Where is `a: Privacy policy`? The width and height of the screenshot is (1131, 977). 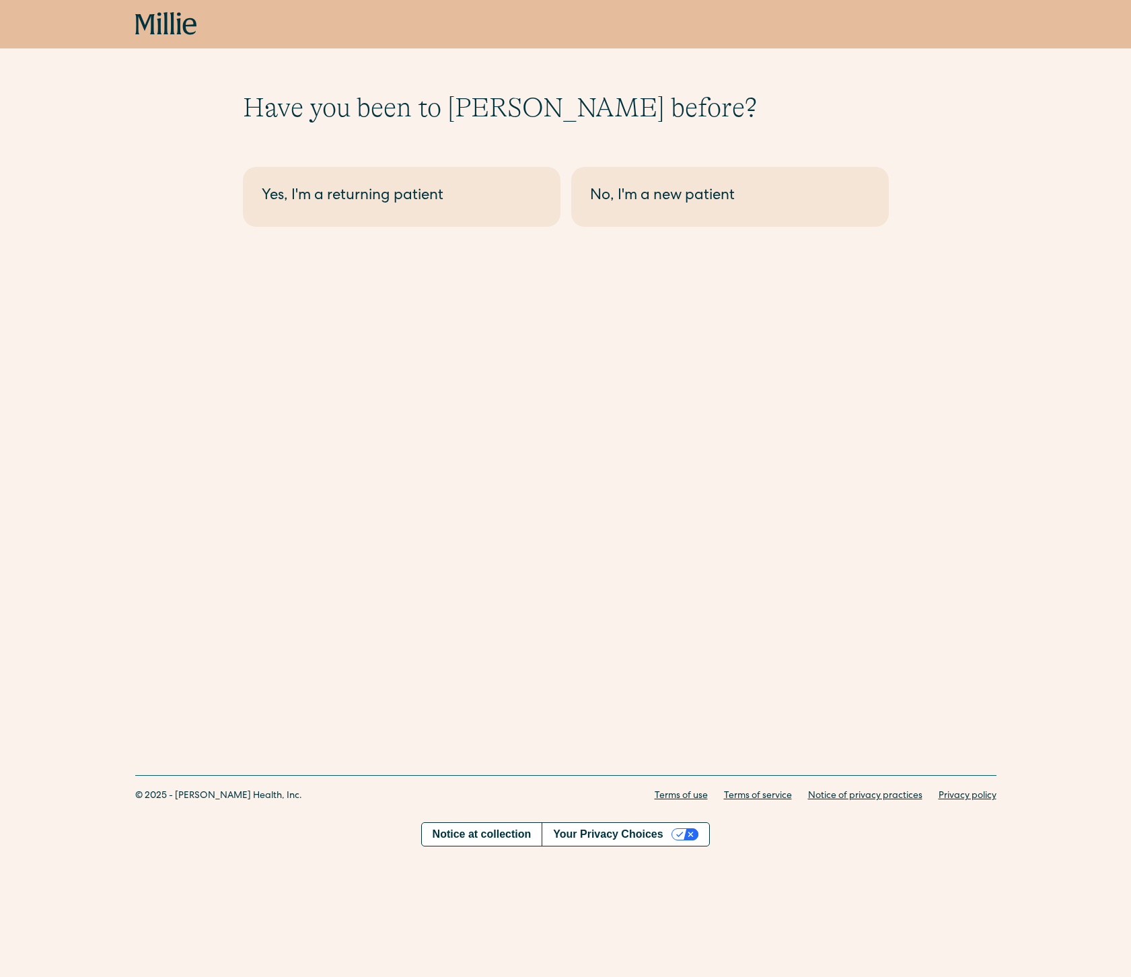
a: Privacy policy is located at coordinates (968, 796).